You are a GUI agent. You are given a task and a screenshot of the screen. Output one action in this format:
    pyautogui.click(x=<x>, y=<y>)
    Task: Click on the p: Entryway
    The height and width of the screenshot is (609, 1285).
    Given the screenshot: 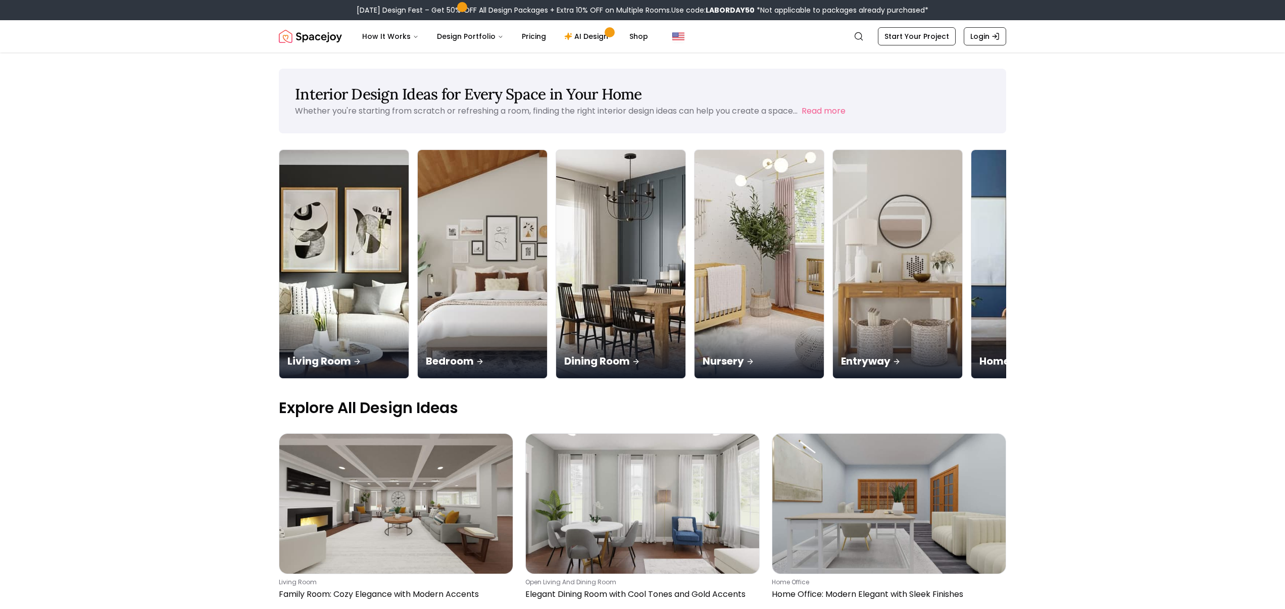 What is the action you would take?
    pyautogui.click(x=898, y=361)
    